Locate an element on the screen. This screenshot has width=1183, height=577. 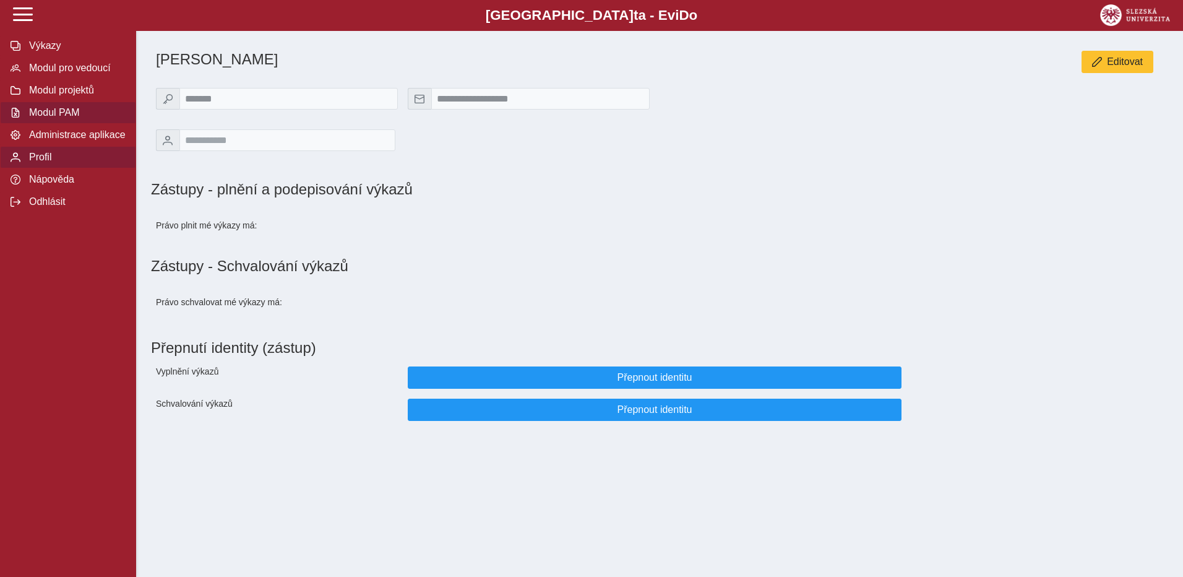
span: Odhlásit is located at coordinates (75, 202).